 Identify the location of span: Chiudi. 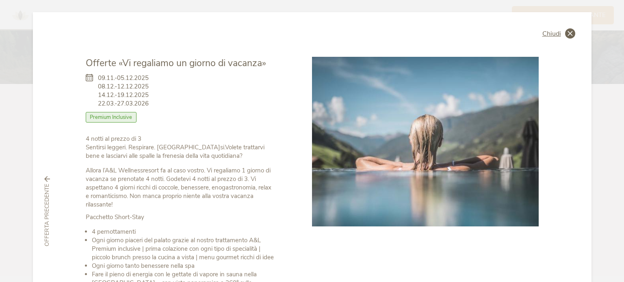
(551, 34).